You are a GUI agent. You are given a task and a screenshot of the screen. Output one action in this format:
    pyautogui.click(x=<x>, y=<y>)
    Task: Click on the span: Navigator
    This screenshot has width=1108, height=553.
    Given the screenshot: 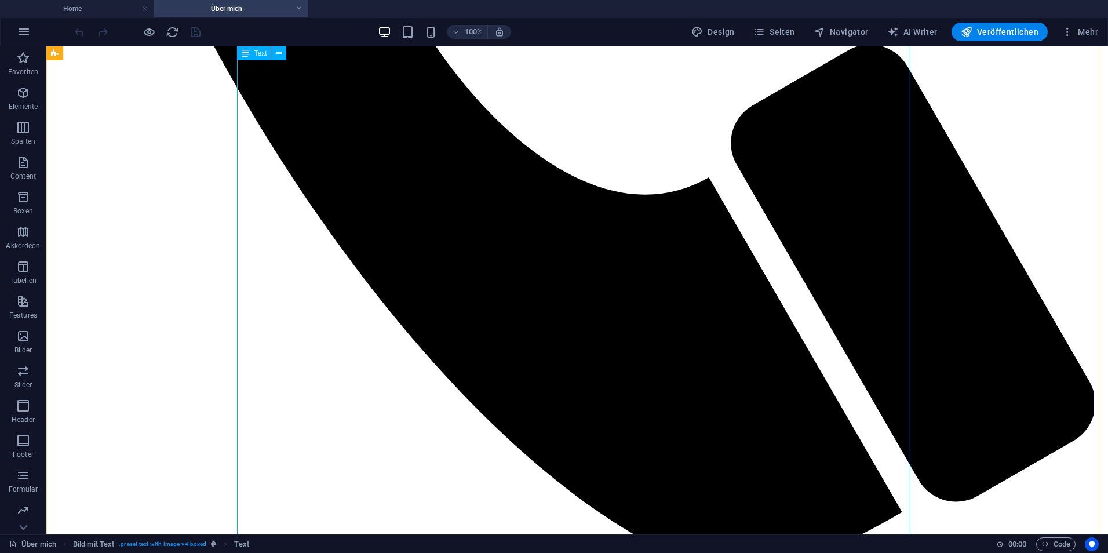 What is the action you would take?
    pyautogui.click(x=841, y=32)
    